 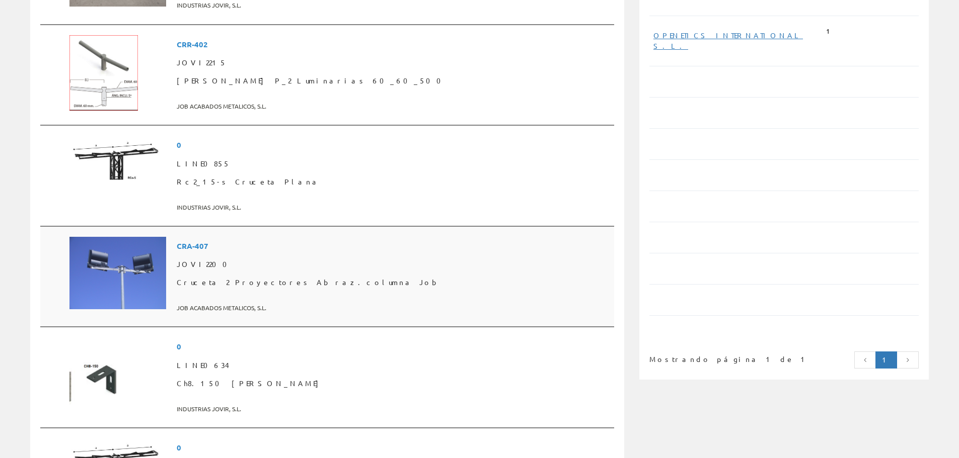 I want to click on span: CRR-402, so click(x=393, y=44).